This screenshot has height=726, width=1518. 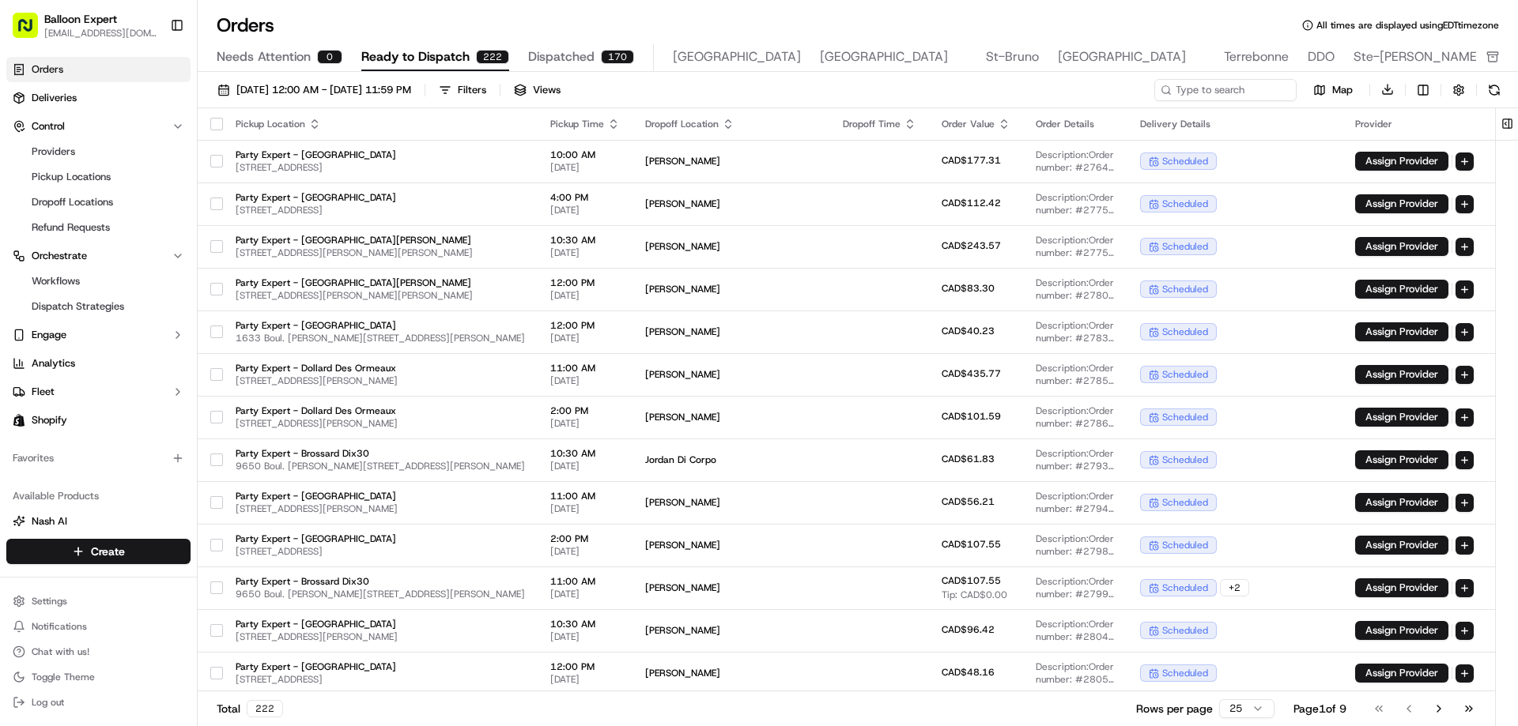 I want to click on span: Toggle Theme, so click(x=63, y=677).